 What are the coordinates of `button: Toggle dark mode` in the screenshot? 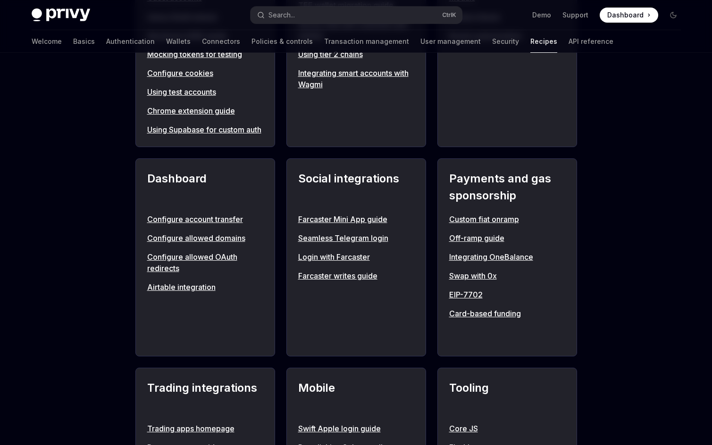 It's located at (673, 15).